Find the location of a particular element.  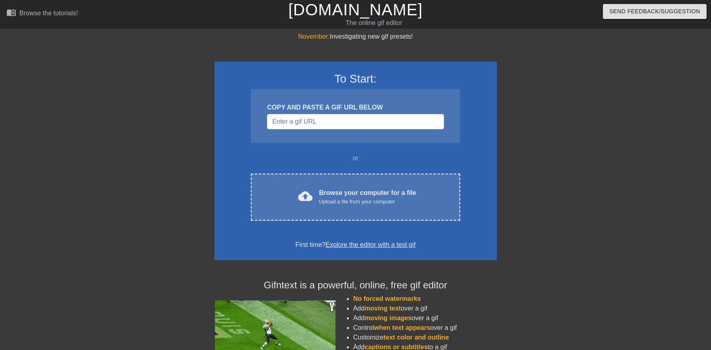

span: menu_book is located at coordinates (11, 13).